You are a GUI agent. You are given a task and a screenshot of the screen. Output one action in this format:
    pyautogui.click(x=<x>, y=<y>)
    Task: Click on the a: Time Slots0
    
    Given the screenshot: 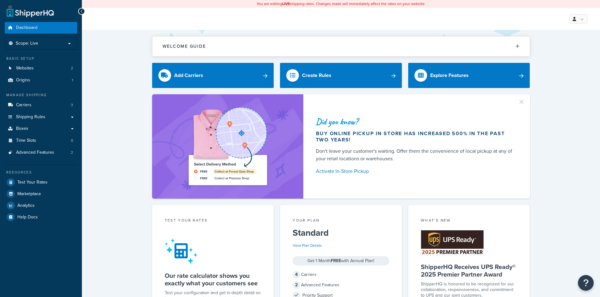 What is the action you would take?
    pyautogui.click(x=41, y=141)
    